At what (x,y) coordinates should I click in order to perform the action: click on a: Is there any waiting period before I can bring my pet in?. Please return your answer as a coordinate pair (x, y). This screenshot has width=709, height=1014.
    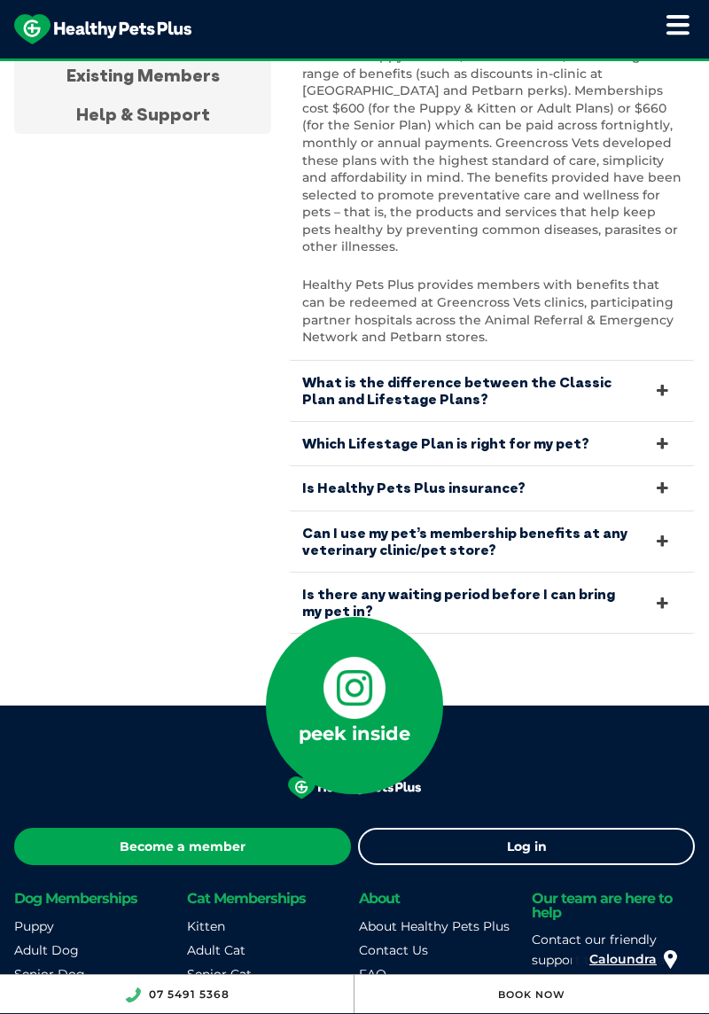
    Looking at the image, I should click on (492, 602).